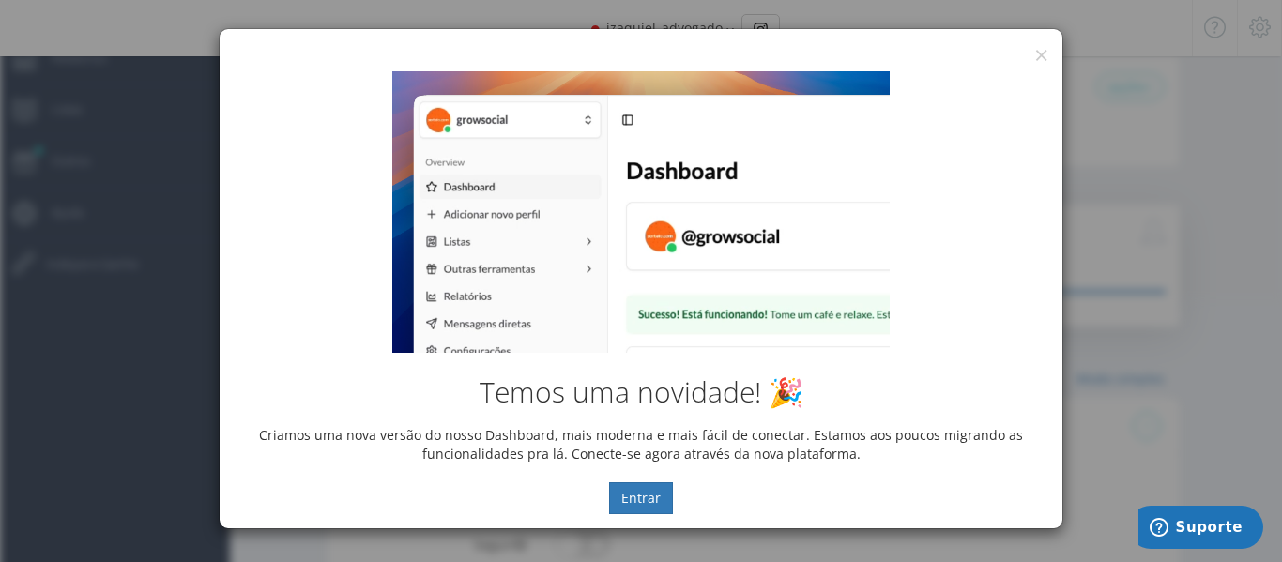  I want to click on h2: Temos uma novidade! 🎉, so click(641, 391).